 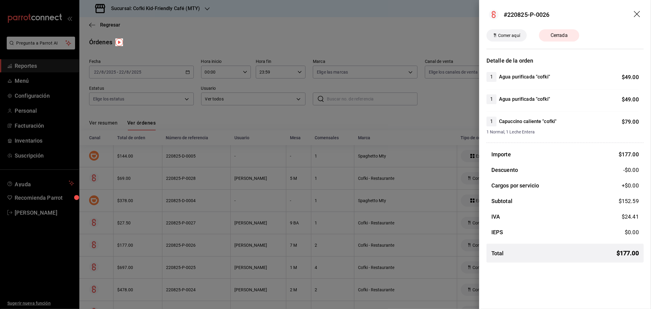 What do you see at coordinates (565, 60) in the screenshot?
I see `h3: Detalle de la orden` at bounding box center [565, 60].